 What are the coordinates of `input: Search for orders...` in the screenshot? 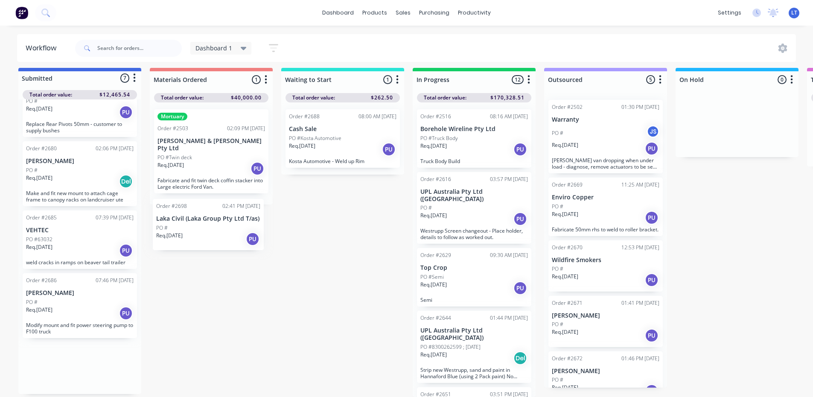 It's located at (140, 48).